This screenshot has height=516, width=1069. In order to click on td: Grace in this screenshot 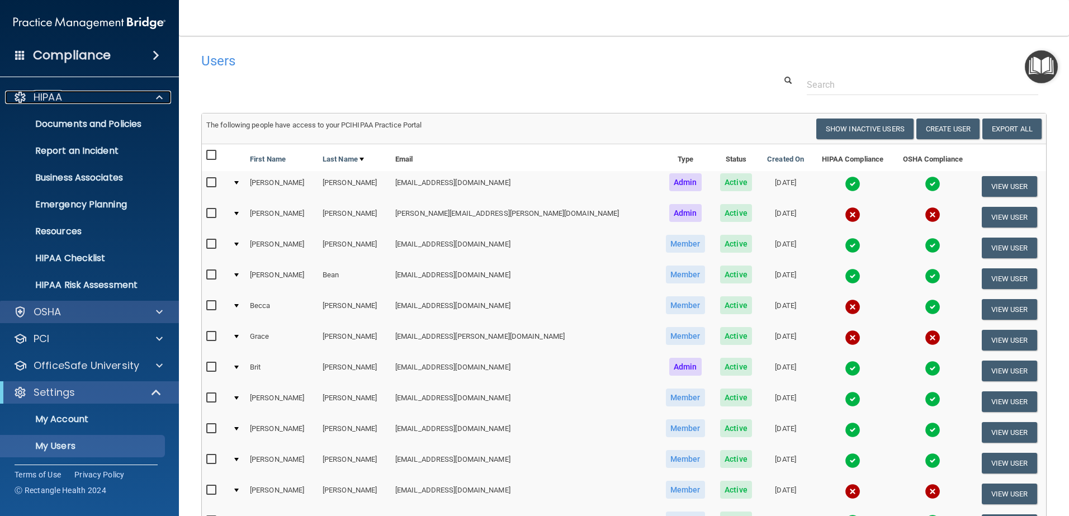, I will do `click(282, 340)`.